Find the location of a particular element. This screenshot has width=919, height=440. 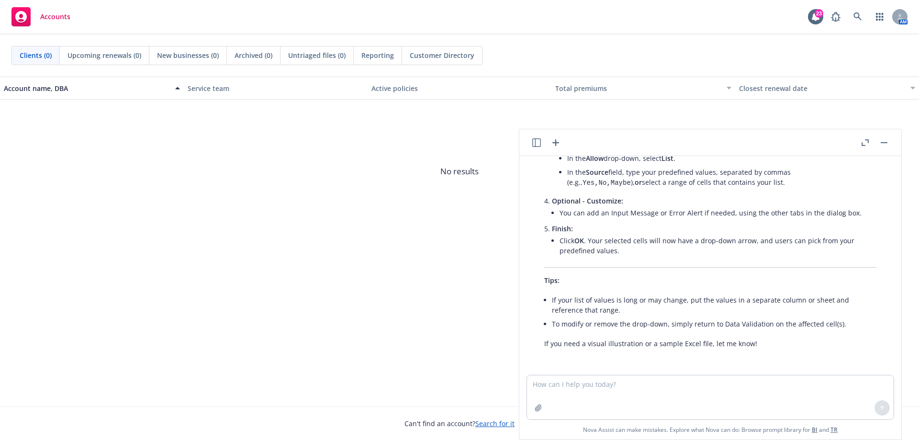

span: Optional - Customize: is located at coordinates (588, 201).